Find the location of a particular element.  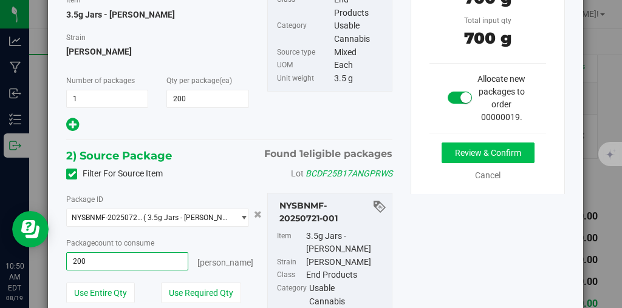

span: Number of packages is located at coordinates (100, 81).